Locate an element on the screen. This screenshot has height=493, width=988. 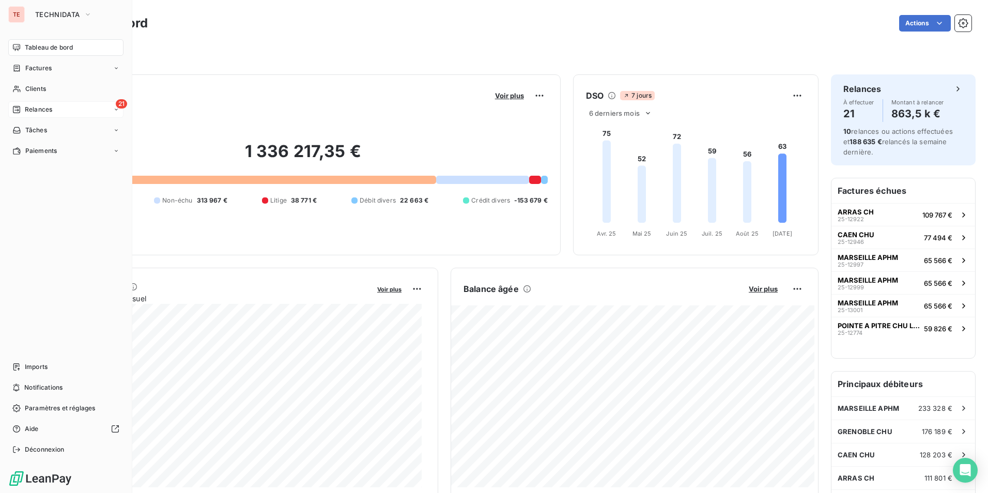
button: Actions is located at coordinates (925, 23).